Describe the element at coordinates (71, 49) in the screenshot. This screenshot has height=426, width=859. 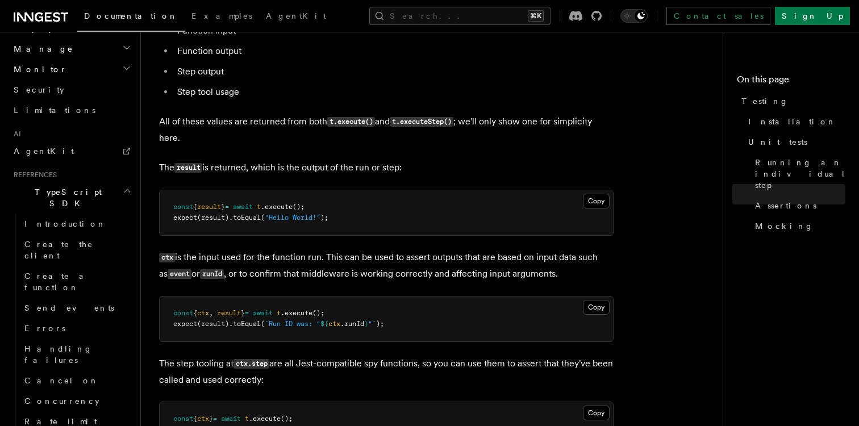
I see `button: Manage` at that location.